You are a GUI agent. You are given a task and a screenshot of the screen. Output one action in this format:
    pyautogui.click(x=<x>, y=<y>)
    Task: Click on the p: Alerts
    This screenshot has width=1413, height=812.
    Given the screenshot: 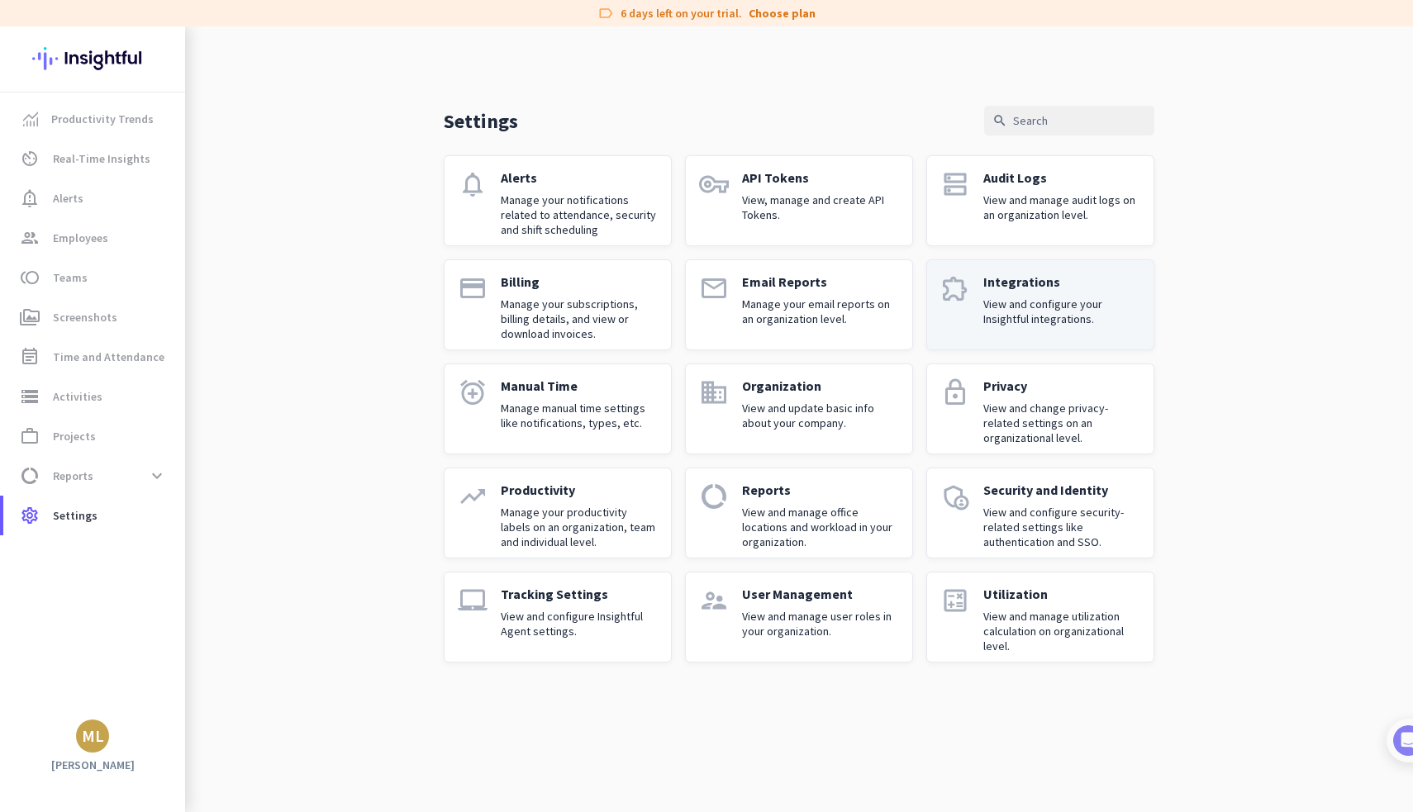 What is the action you would take?
    pyautogui.click(x=579, y=178)
    